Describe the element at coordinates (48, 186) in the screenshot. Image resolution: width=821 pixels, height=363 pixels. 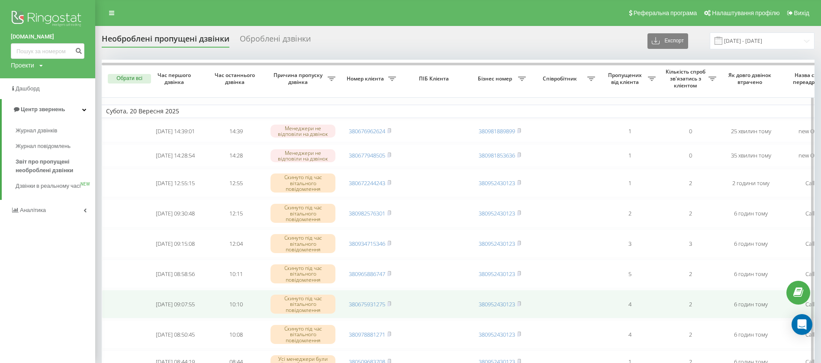
I see `span: Дзвінки в реальному часі` at that location.